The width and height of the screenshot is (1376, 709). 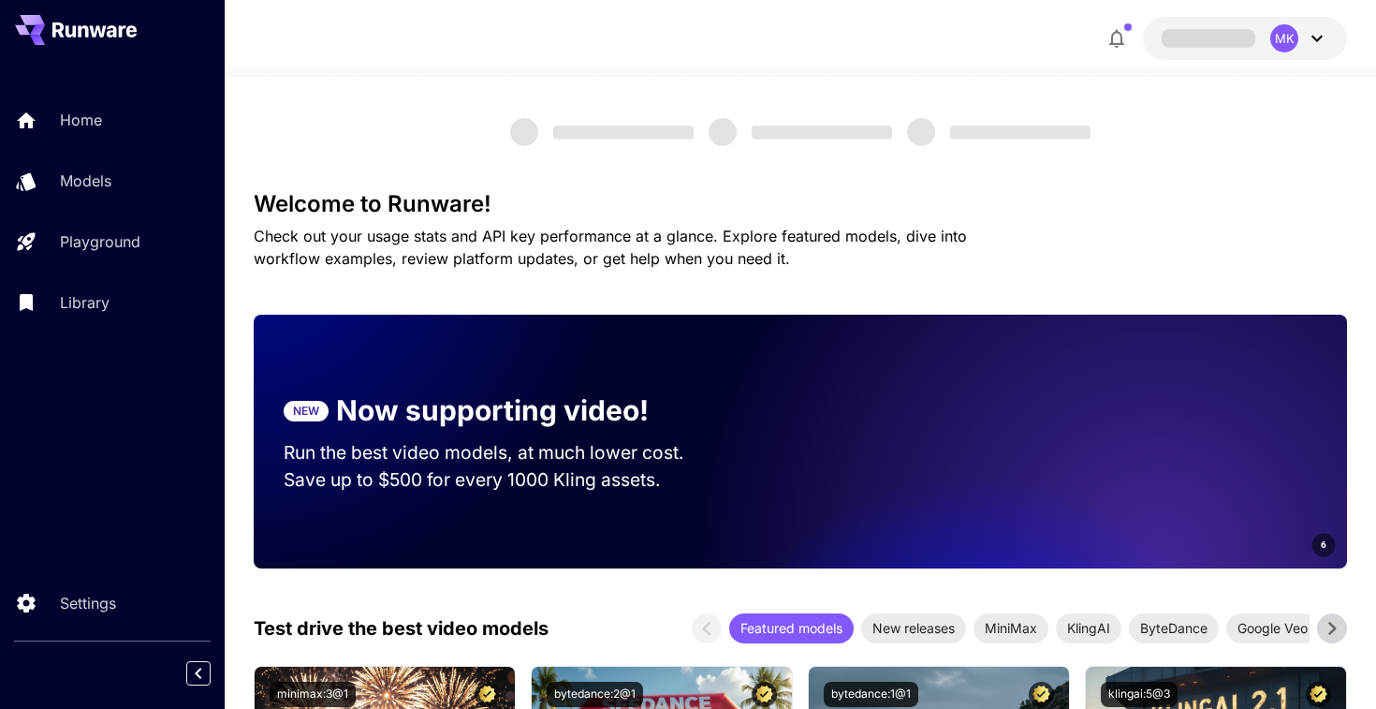 I want to click on span: MiniMax, so click(x=1011, y=627).